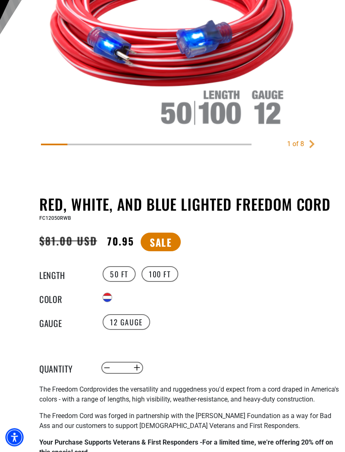  What do you see at coordinates (312, 144) in the screenshot?
I see `a: Next` at bounding box center [312, 144].